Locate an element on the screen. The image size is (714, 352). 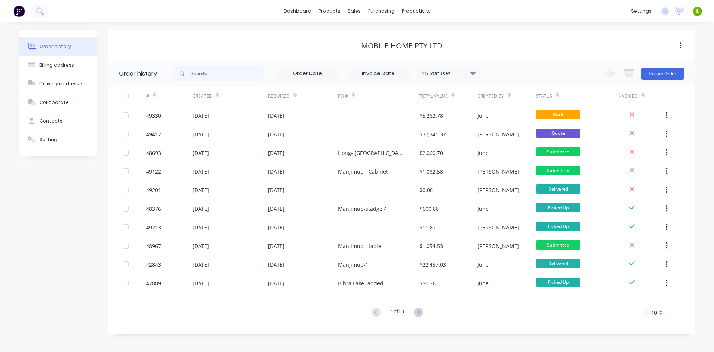
span: Draft is located at coordinates (559, 114).